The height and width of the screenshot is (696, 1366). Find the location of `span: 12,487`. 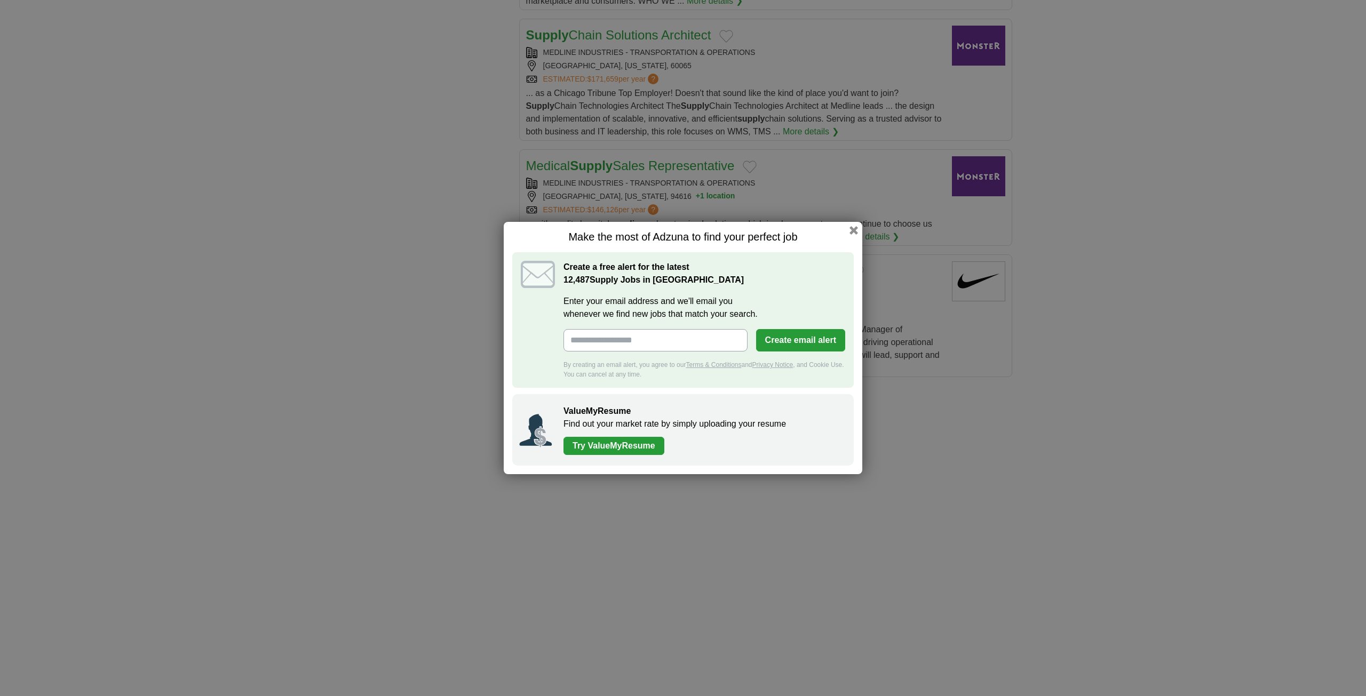

span: 12,487 is located at coordinates (576, 280).